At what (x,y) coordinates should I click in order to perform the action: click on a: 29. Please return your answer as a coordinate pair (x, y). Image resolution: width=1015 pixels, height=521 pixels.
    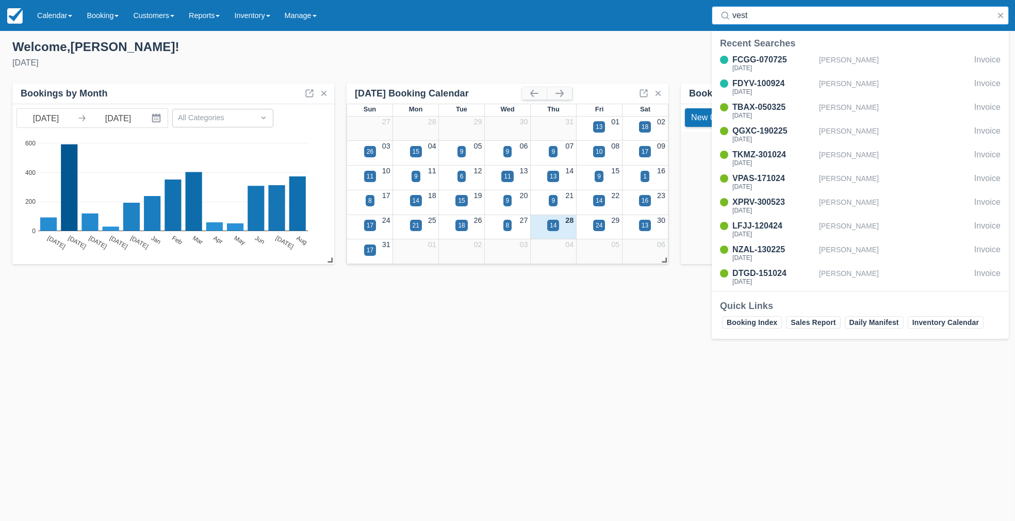
    Looking at the image, I should click on (478, 122).